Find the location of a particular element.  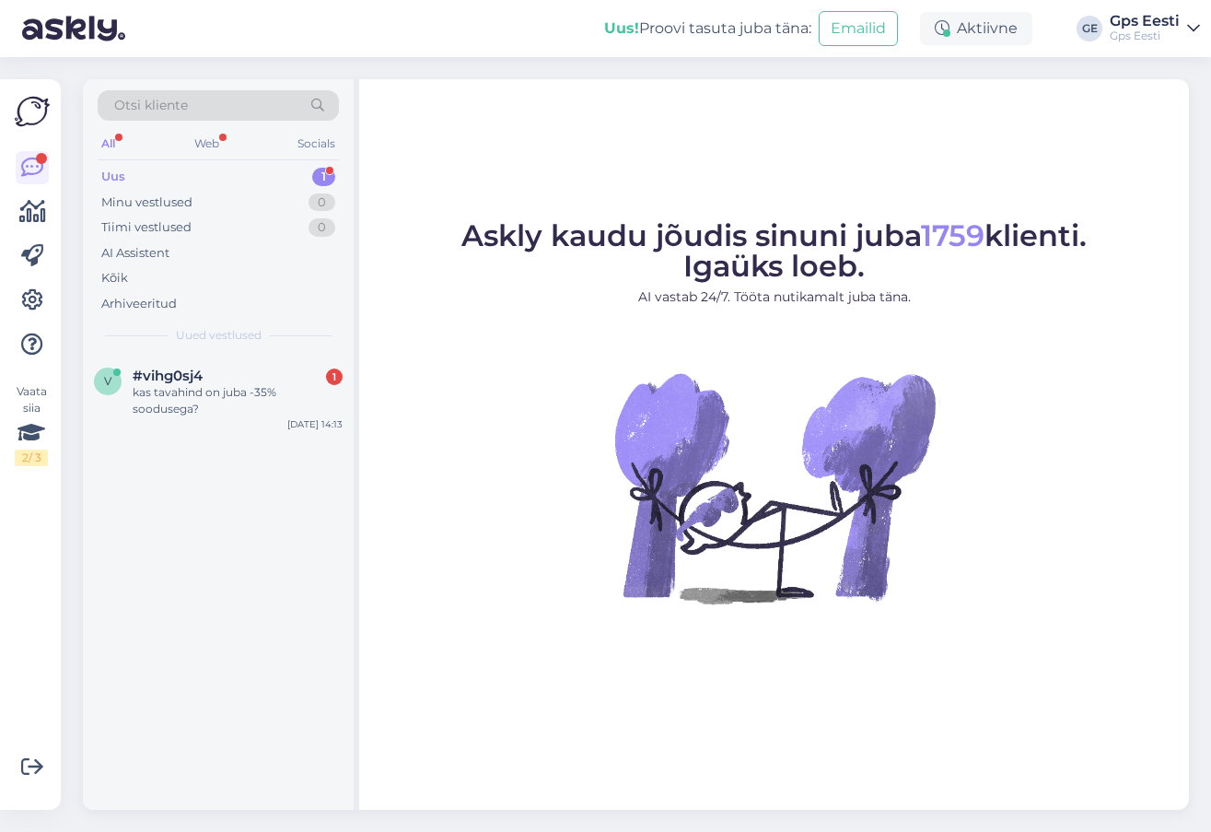

div: Kõik is located at coordinates (114, 278).